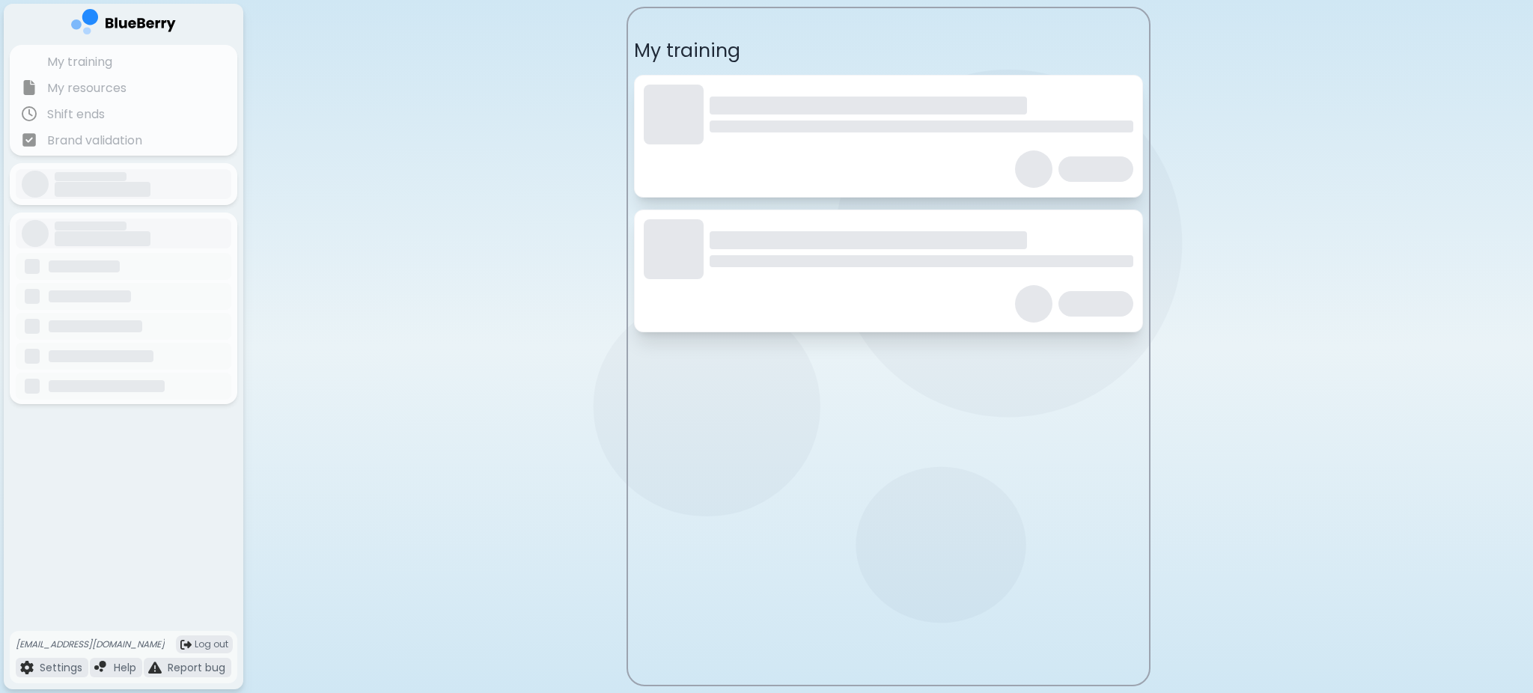 The width and height of the screenshot is (1533, 693). Describe the element at coordinates (123, 24) in the screenshot. I see `img: company logo` at that location.